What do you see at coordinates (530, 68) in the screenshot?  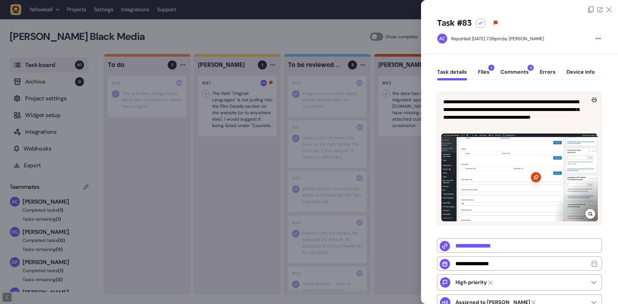 I see `span: 3` at bounding box center [530, 68].